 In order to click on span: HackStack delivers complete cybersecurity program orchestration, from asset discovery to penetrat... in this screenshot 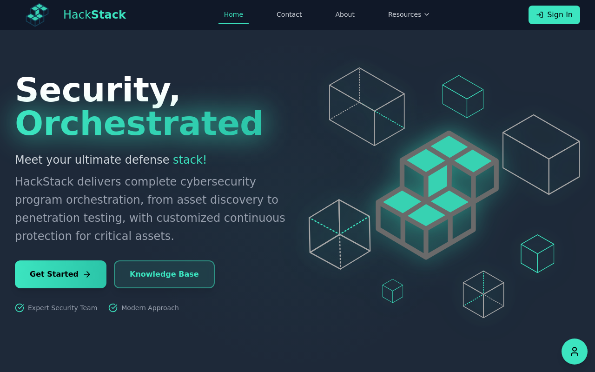, I will do `click(151, 209)`.